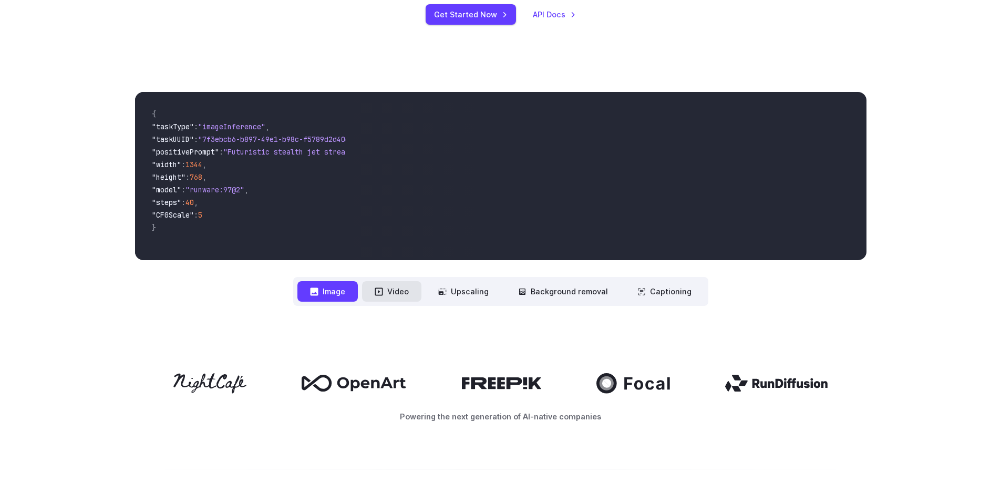  I want to click on button: Video, so click(391, 291).